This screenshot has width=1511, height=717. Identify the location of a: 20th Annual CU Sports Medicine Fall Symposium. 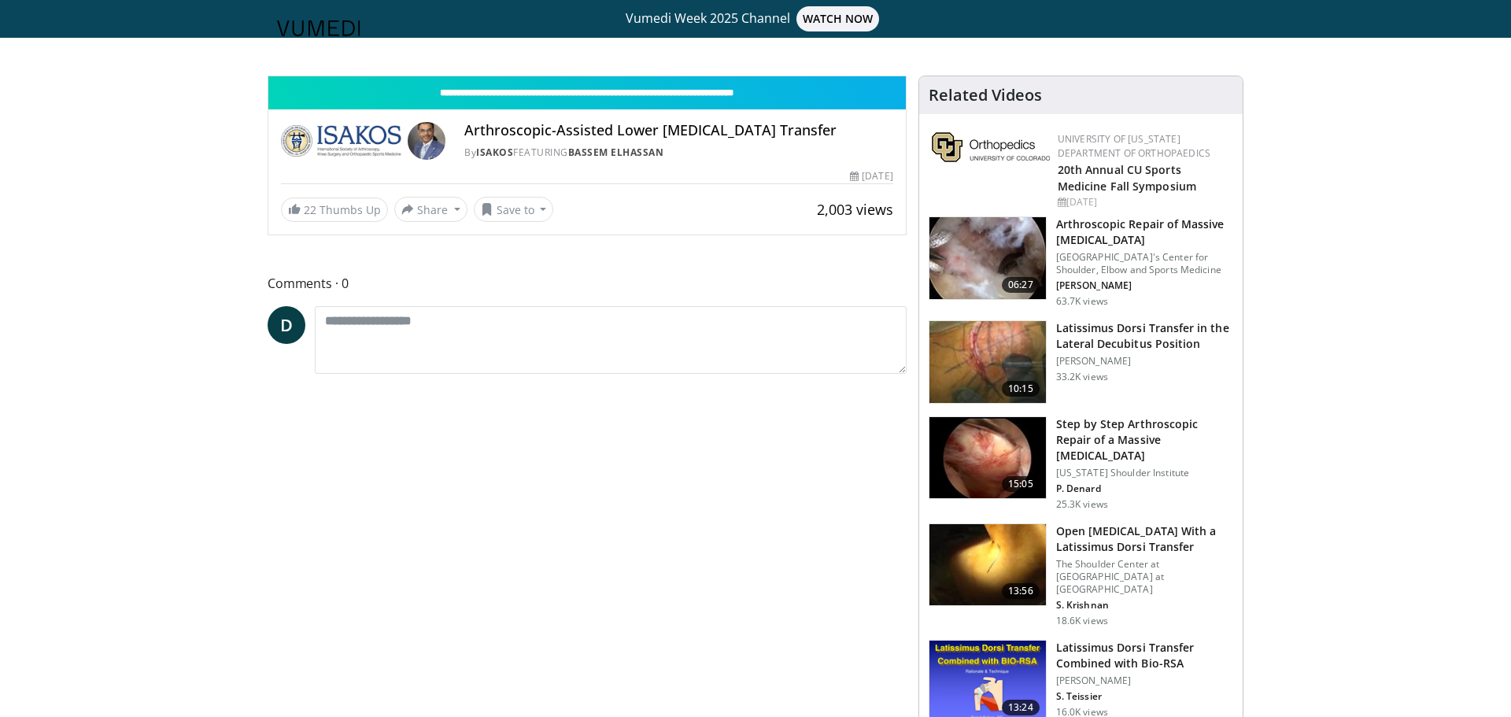
(1127, 178).